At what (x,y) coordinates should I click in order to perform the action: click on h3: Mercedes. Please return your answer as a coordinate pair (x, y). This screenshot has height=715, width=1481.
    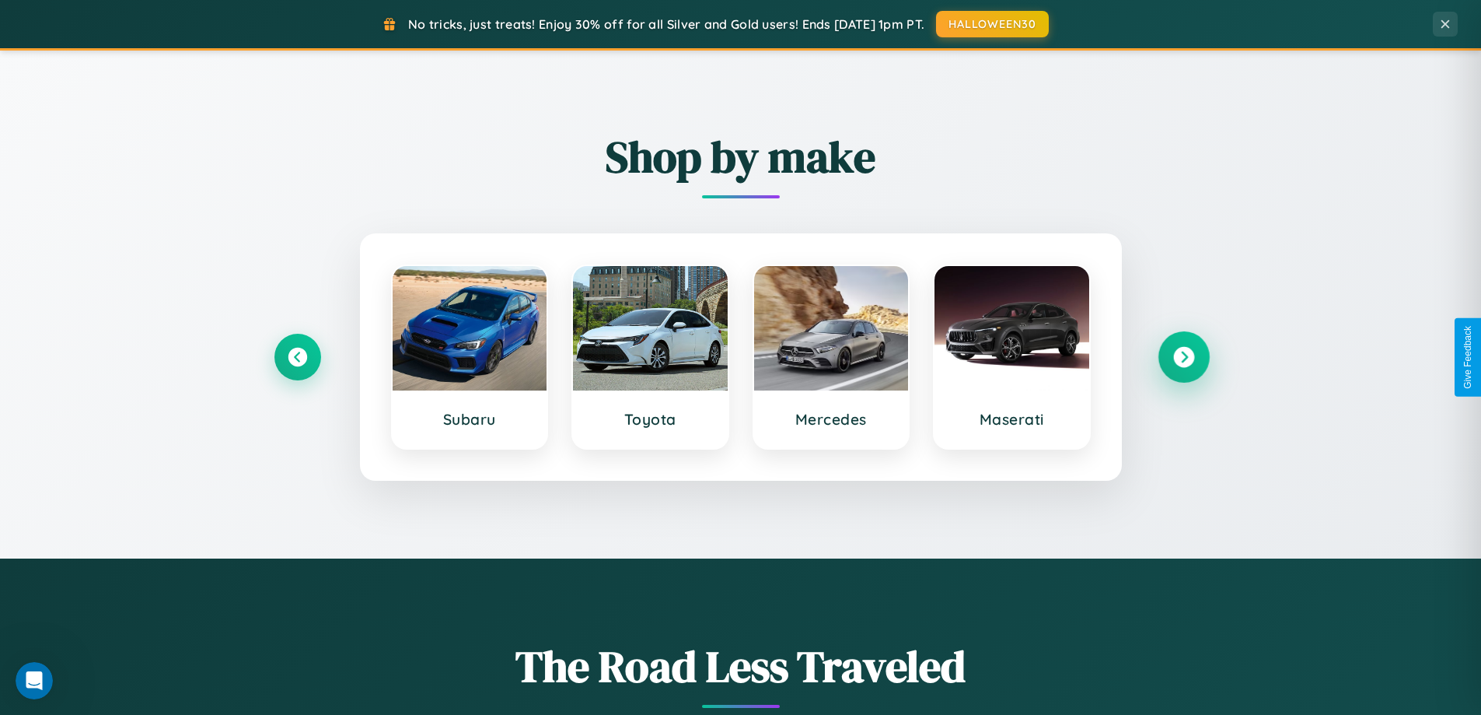
    Looking at the image, I should click on (831, 419).